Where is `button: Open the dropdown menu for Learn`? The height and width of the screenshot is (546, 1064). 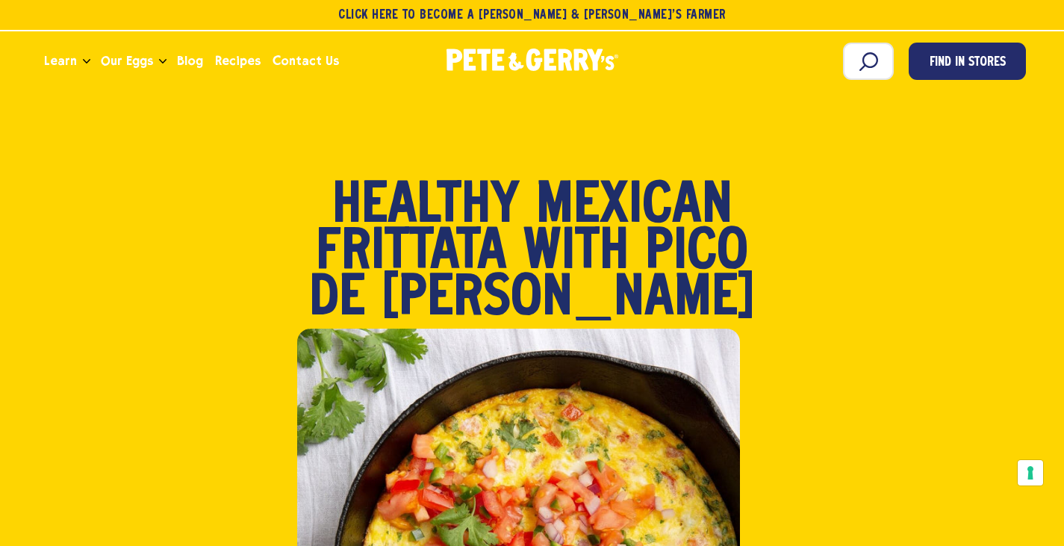 button: Open the dropdown menu for Learn is located at coordinates (87, 61).